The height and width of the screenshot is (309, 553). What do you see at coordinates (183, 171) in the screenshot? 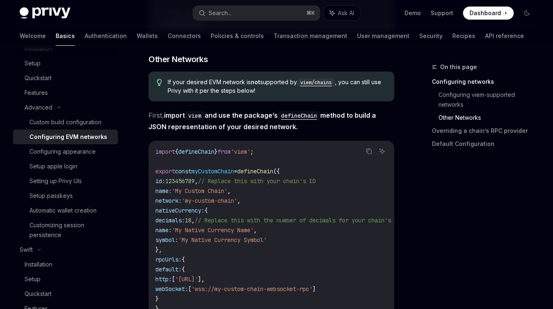
I see `span: const` at bounding box center [183, 171].